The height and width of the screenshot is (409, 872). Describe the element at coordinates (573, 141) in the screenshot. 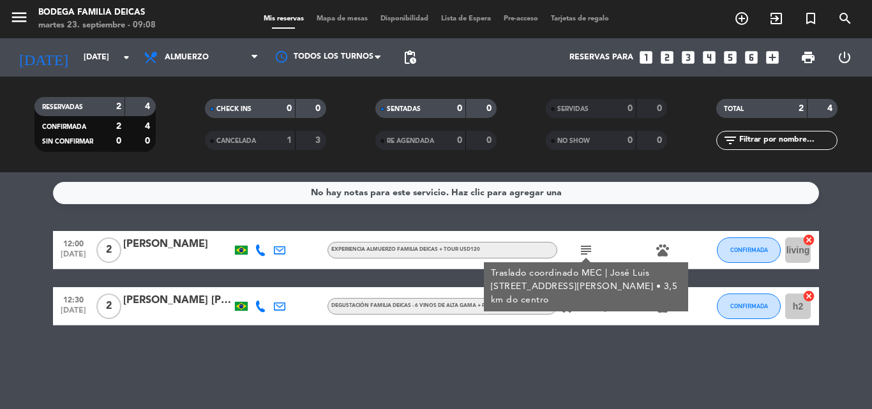

I see `span: NO SHOW` at that location.